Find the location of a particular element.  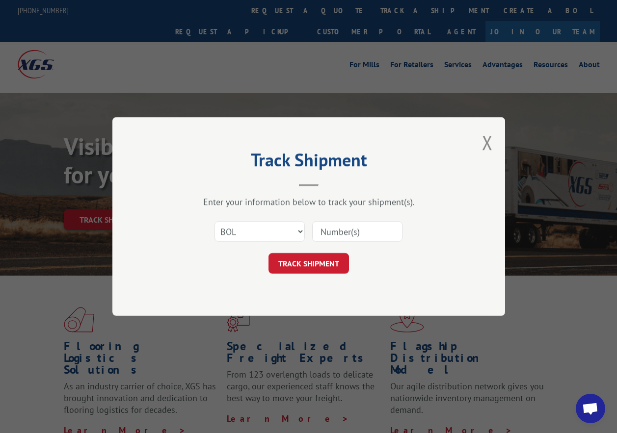

input: Number(s) is located at coordinates (357, 232).